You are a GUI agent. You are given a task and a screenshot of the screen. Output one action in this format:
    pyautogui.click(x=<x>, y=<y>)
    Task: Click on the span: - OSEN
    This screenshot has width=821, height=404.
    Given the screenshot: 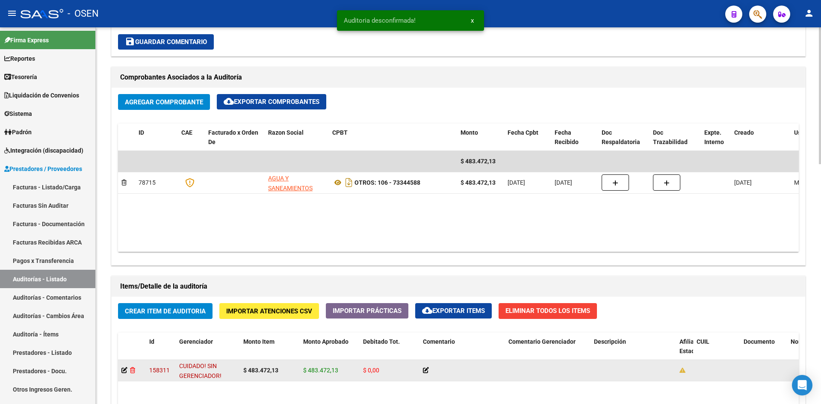 What is the action you would take?
    pyautogui.click(x=83, y=14)
    